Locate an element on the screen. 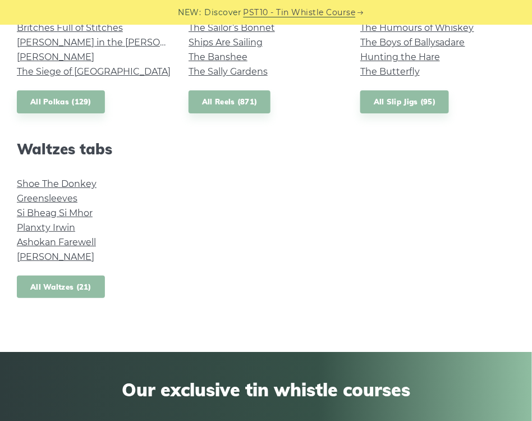  h2: Waltzes tabs is located at coordinates (94, 149).